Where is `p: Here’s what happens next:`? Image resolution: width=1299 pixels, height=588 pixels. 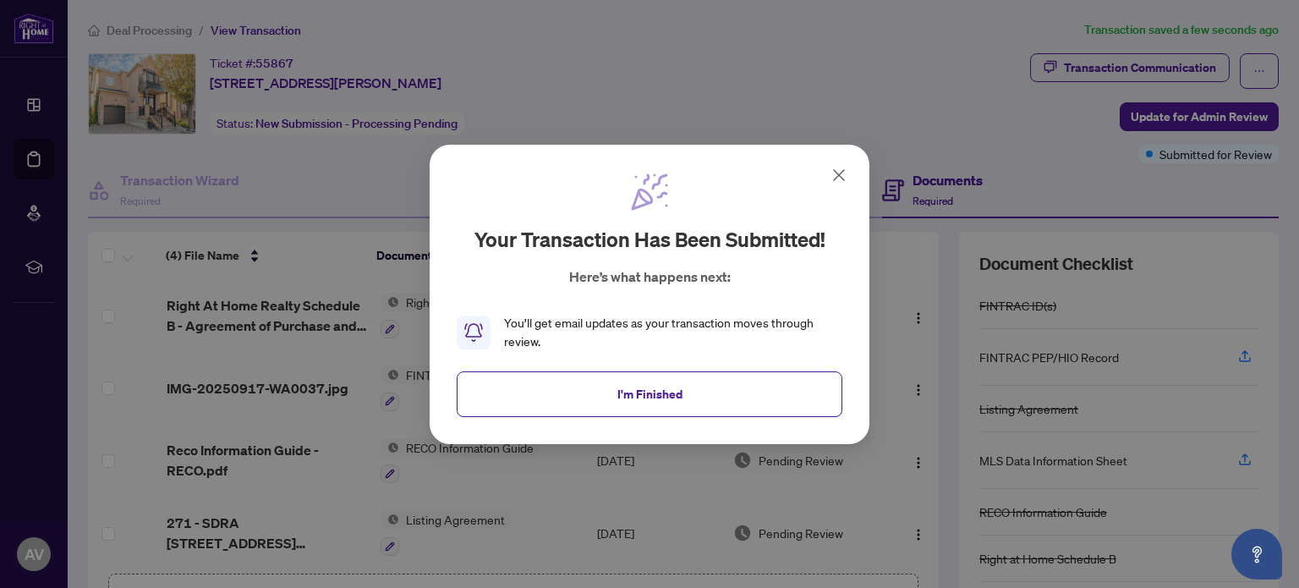
p: Here’s what happens next: is located at coordinates (649, 276).